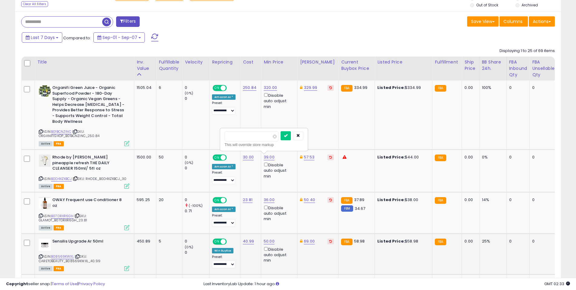 This screenshot has height=290, width=576. Describe the element at coordinates (168, 241) in the screenshot. I see `div: 5` at that location.